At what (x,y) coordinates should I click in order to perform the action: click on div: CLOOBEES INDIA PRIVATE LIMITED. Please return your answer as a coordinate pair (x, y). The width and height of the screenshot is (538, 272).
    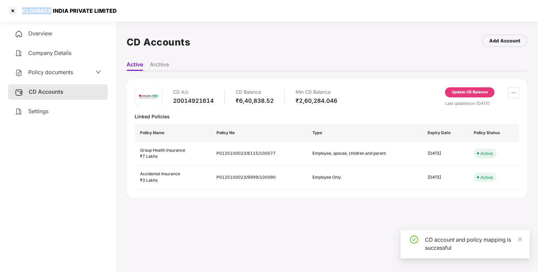
    Looking at the image, I should click on (67, 11).